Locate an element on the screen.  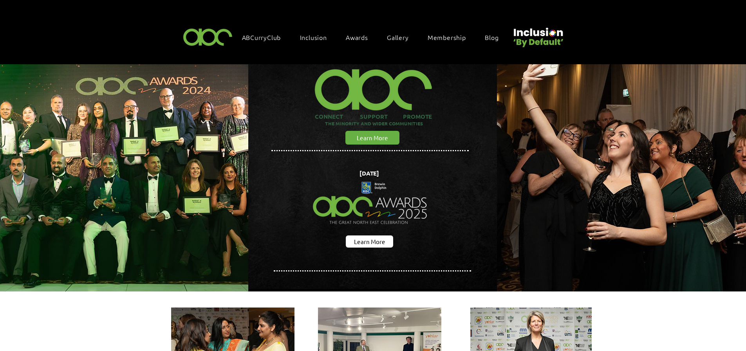
span: Inclusion is located at coordinates (313, 37).